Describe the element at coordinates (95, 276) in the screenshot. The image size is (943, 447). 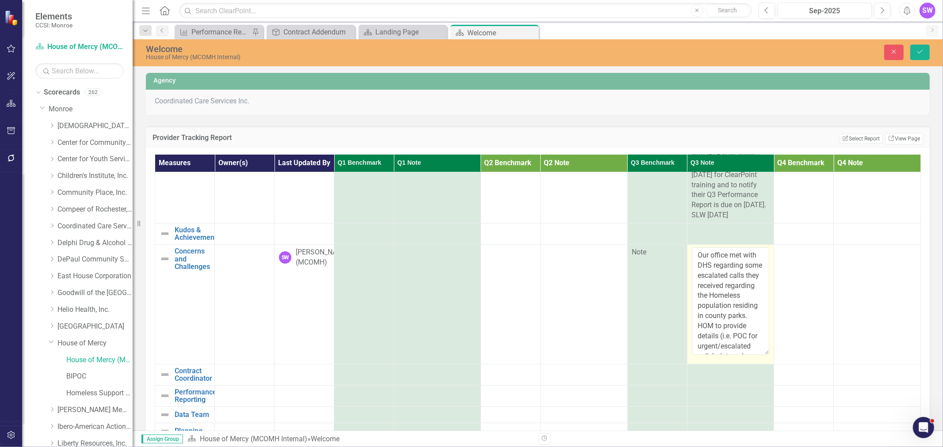
I see `a: East House Corporation` at that location.